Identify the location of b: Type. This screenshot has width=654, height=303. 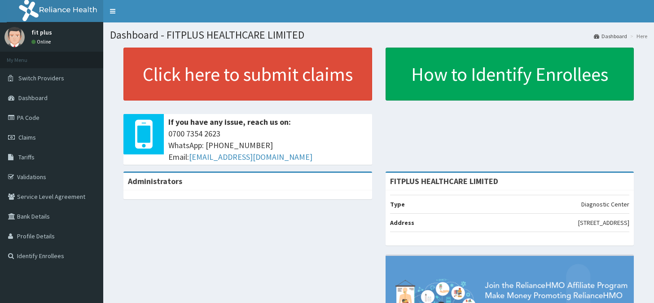
(397, 204).